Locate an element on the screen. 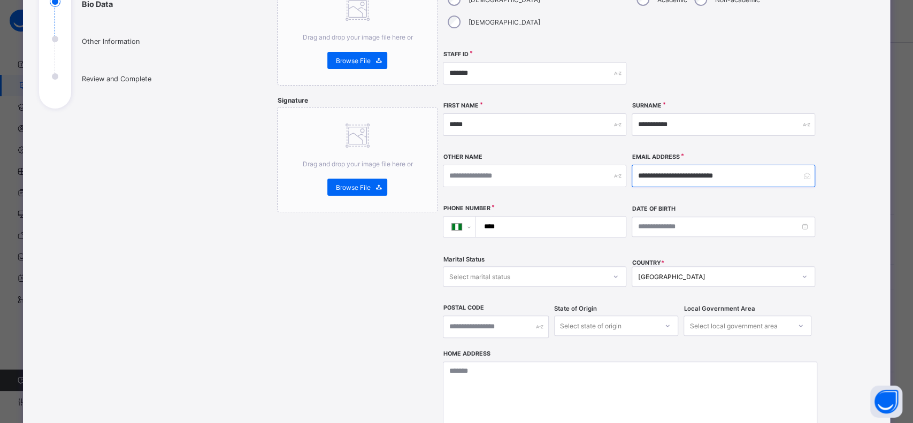 The width and height of the screenshot is (913, 423). span: Local Government Area is located at coordinates (719, 309).